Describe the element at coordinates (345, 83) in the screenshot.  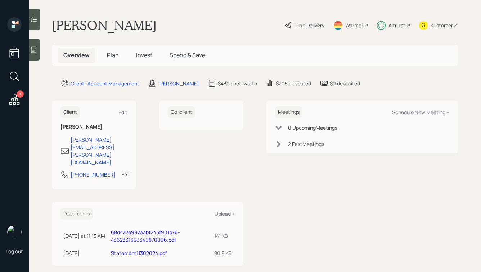
I see `div: $0 deposited` at that location.